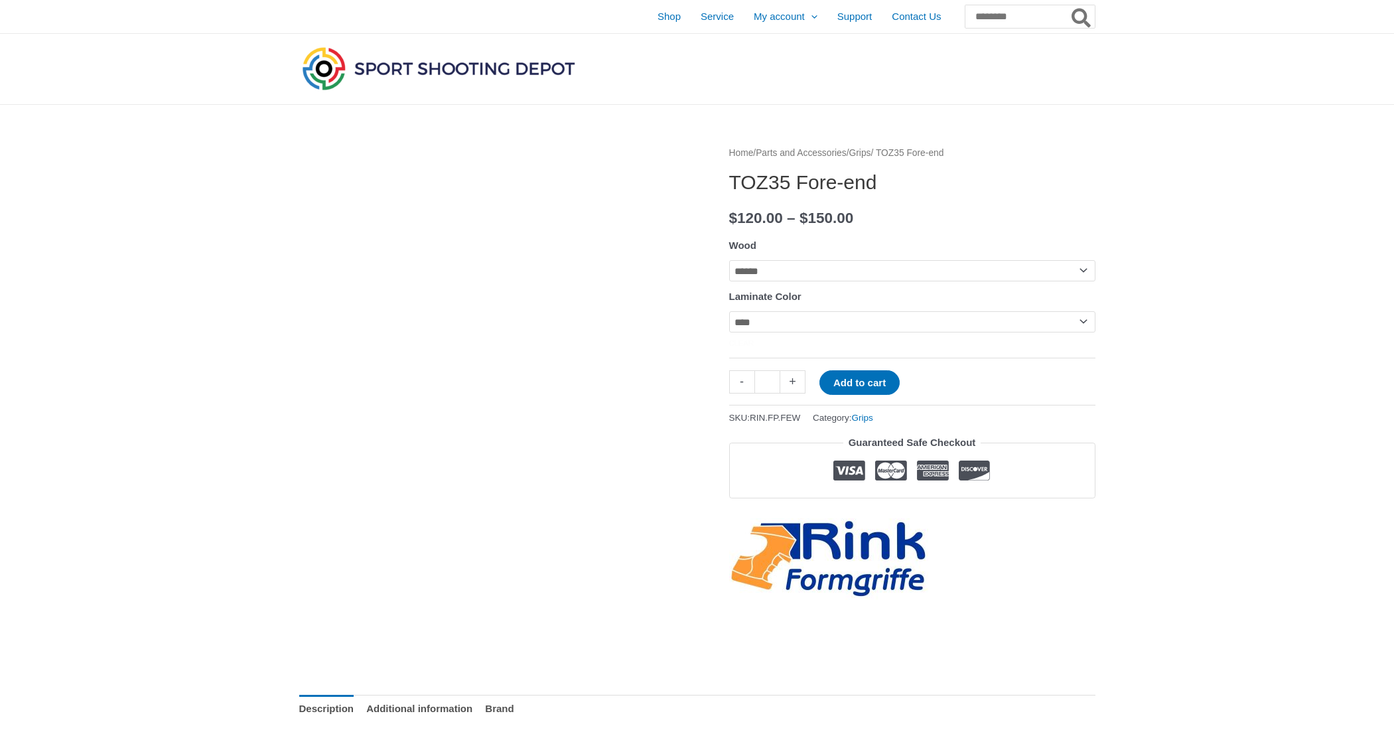  Describe the element at coordinates (828, 559) in the screenshot. I see `a: Rink-Formgriffe` at that location.